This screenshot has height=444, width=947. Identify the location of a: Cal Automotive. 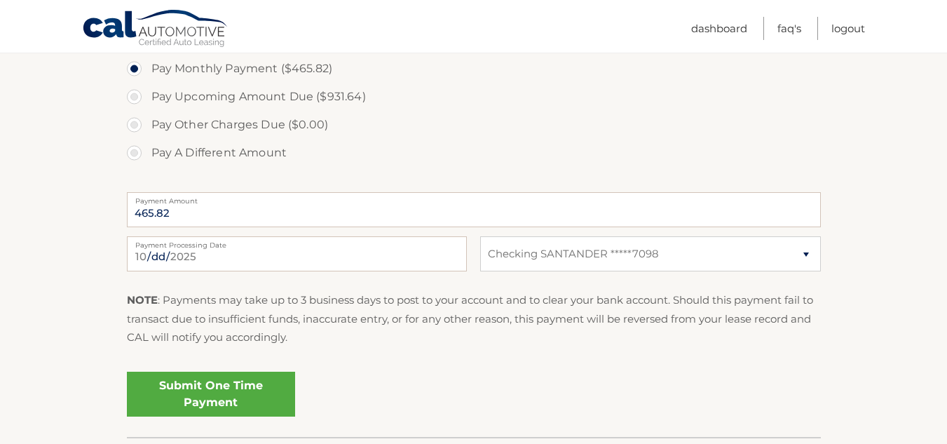
(156, 29).